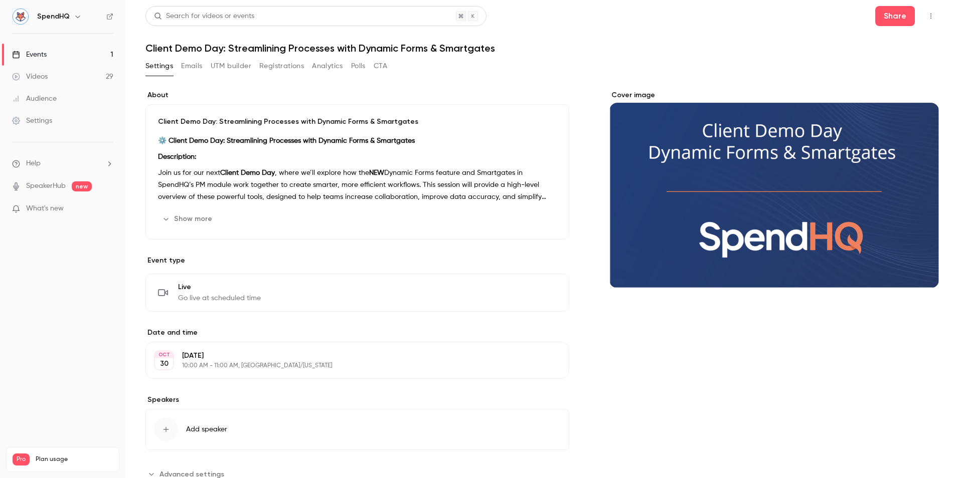  What do you see at coordinates (29, 55) in the screenshot?
I see `div: Events` at bounding box center [29, 55].